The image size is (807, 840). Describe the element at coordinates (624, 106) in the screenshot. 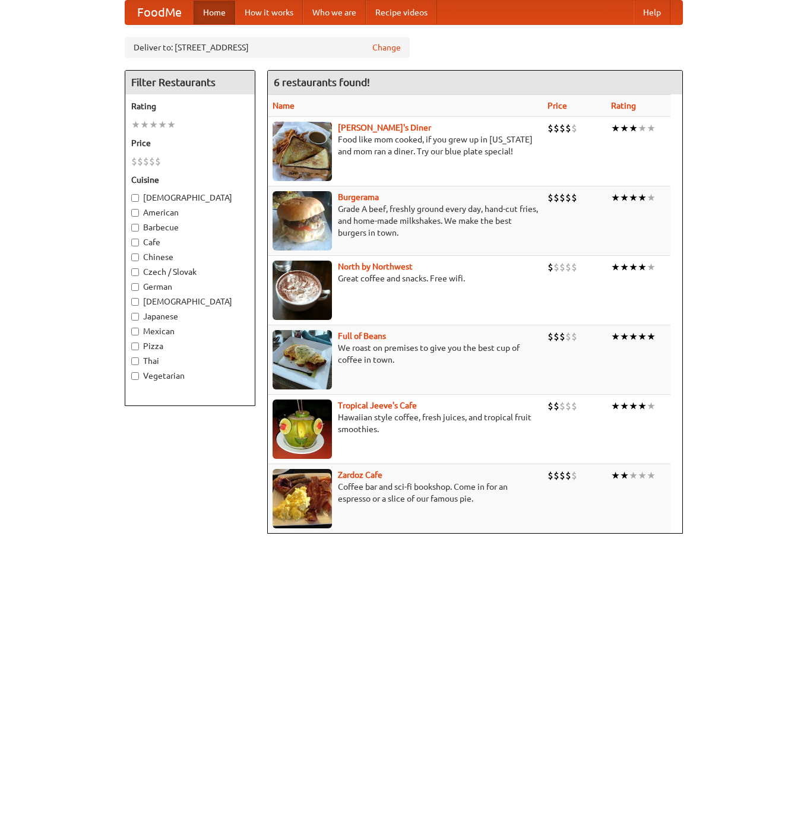

I see `a: Rating` at that location.